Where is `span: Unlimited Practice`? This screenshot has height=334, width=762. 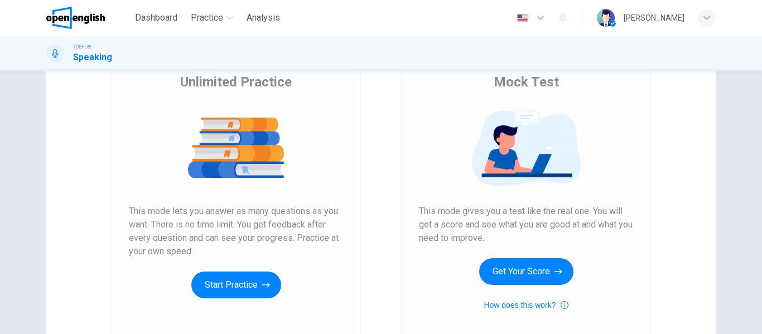 span: Unlimited Practice is located at coordinates (236, 82).